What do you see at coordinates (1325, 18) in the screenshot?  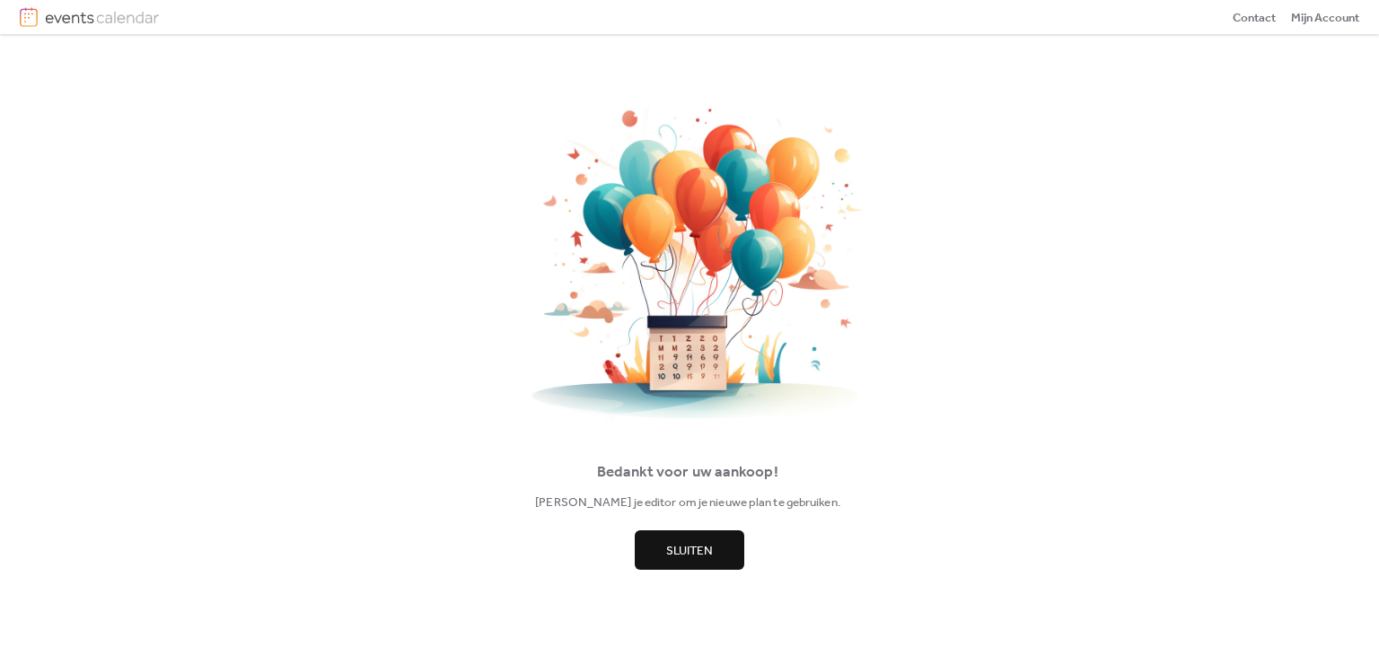 I see `span: Mijn Account` at bounding box center [1325, 18].